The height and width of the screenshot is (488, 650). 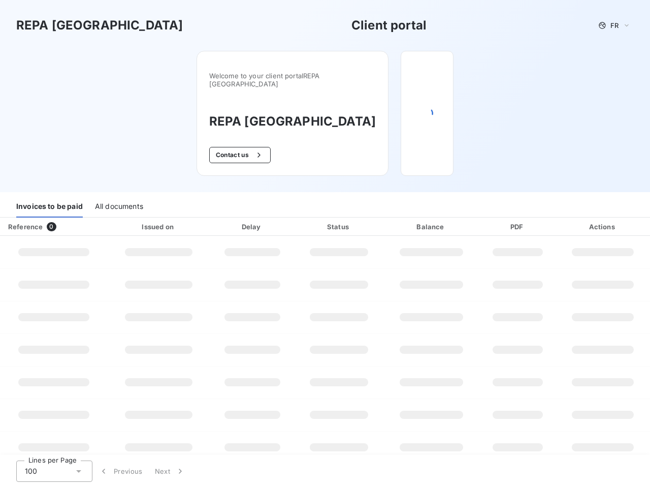 I want to click on button: Previous, so click(x=120, y=471).